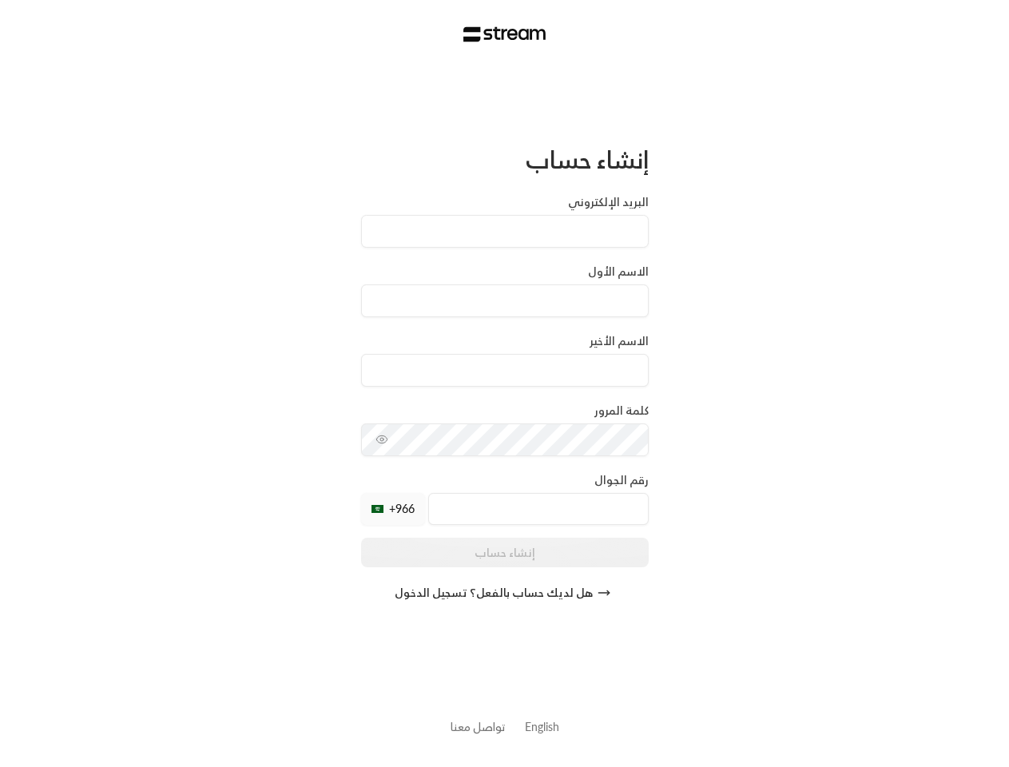  What do you see at coordinates (393, 509) in the screenshot?
I see `div: +966` at bounding box center [393, 509].